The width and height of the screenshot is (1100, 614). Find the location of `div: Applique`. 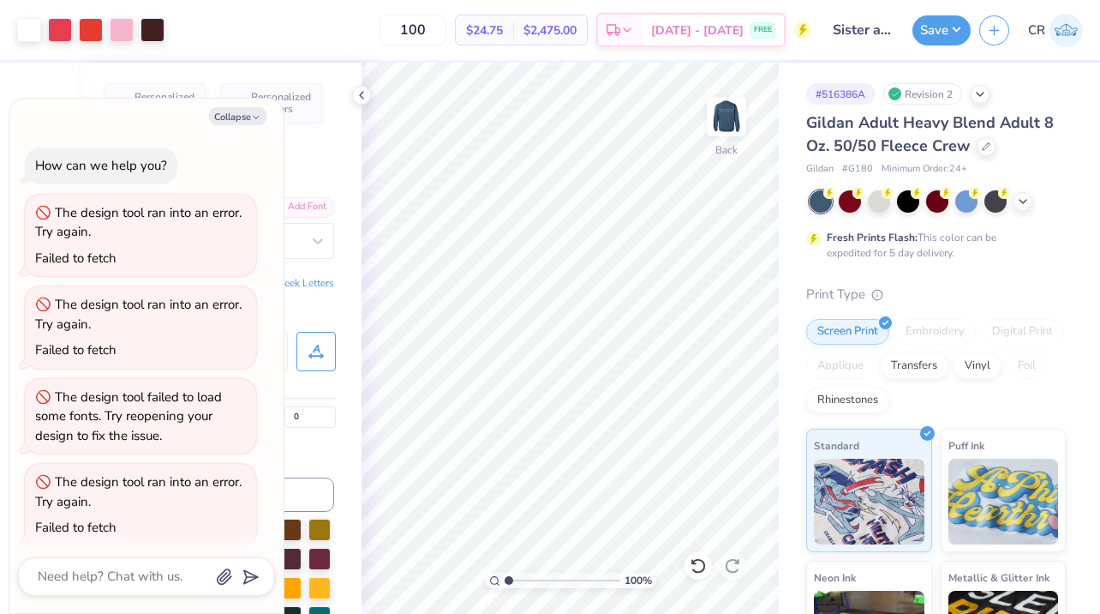

div: Applique is located at coordinates (841, 366).